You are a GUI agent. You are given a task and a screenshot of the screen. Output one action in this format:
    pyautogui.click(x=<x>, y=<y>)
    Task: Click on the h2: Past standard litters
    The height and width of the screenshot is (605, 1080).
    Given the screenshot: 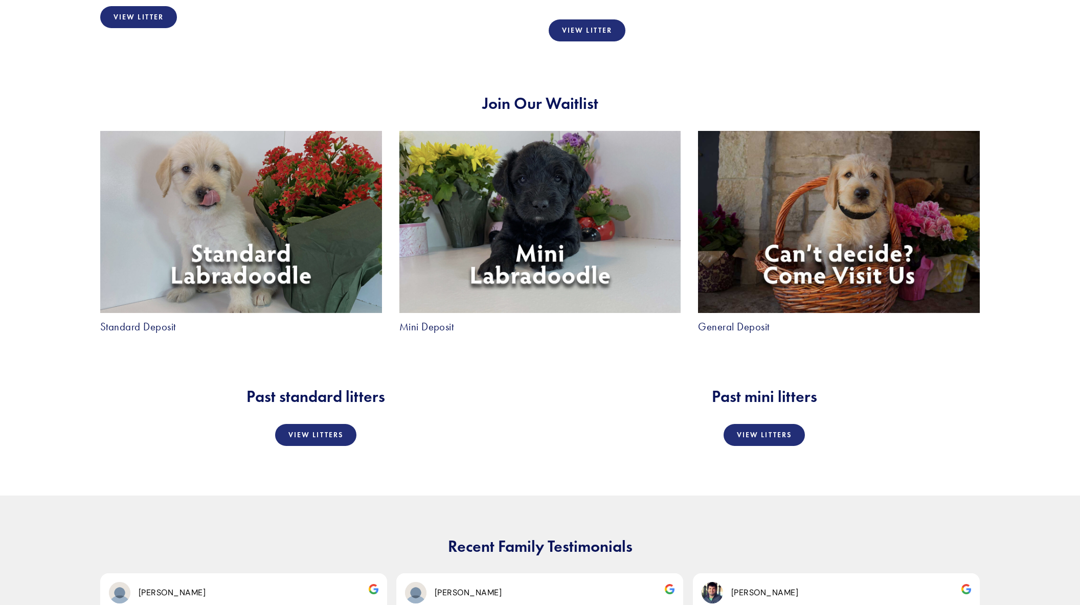 What is the action you would take?
    pyautogui.click(x=316, y=396)
    